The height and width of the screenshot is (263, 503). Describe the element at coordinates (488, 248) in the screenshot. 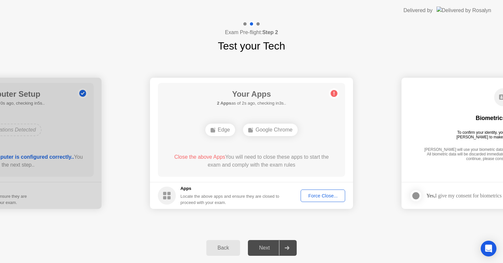

I see `div: Open Intercom Messenger` at that location.